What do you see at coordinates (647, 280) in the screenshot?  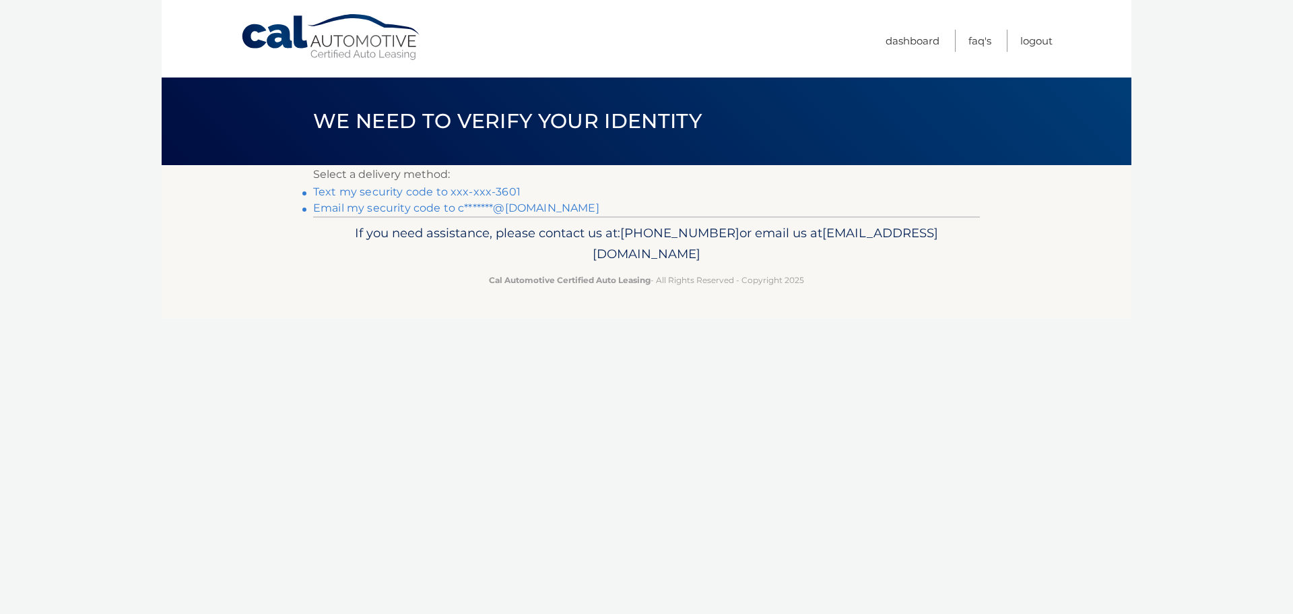 I see `p: - All Rights Reserved - Copyright 2025` at bounding box center [647, 280].